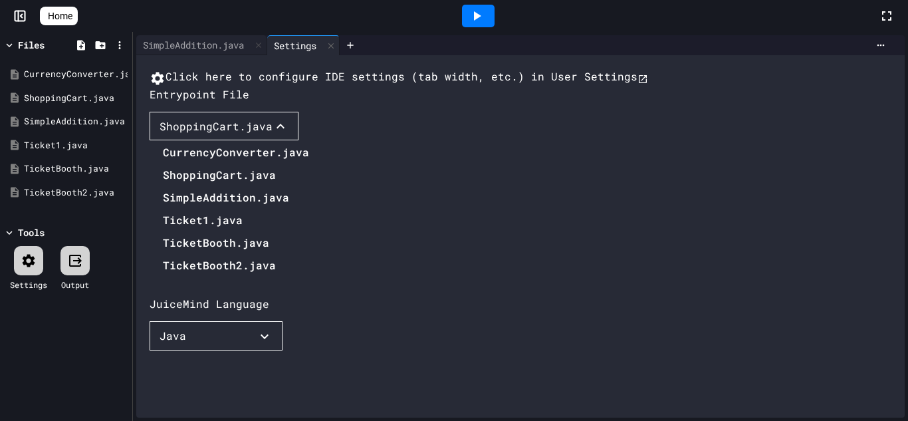 This screenshot has width=908, height=421. Describe the element at coordinates (76, 74) in the screenshot. I see `div: CurrencyConverter.java` at that location.